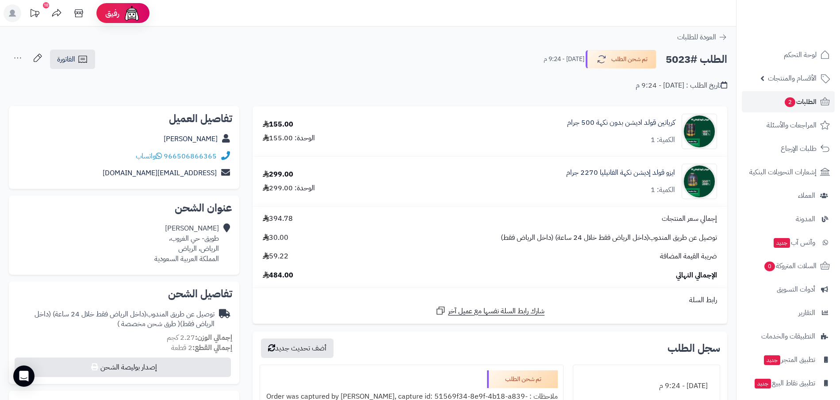  What do you see at coordinates (789, 360) in the screenshot?
I see `span: تطبيق المتجر` at bounding box center [789, 360].